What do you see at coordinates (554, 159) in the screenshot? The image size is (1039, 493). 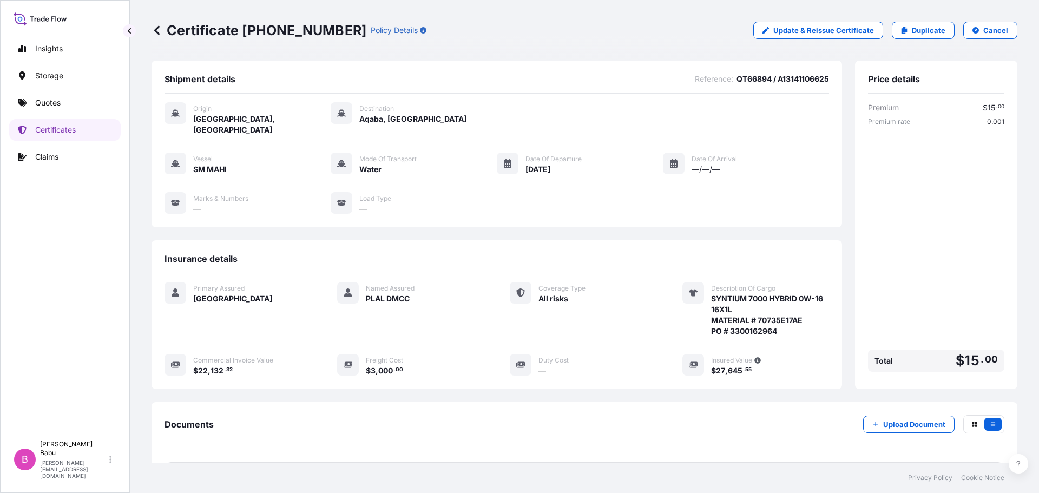 I see `span: Date of Departure` at bounding box center [554, 159].